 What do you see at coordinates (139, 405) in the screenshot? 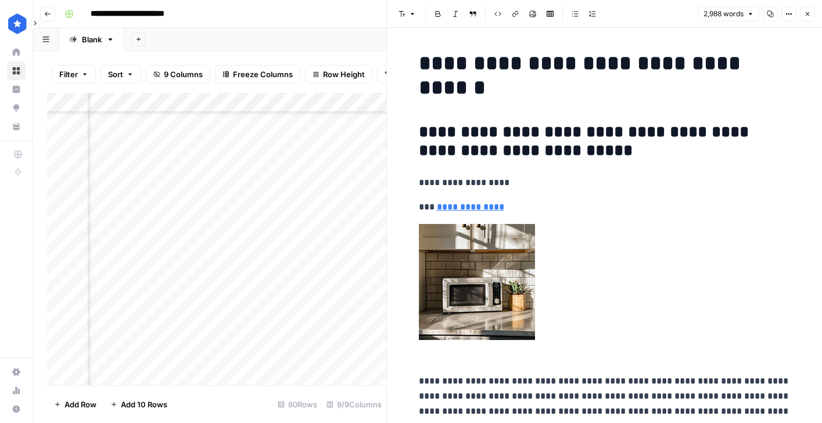
I see `button: Add 10 Rows` at bounding box center [139, 405].